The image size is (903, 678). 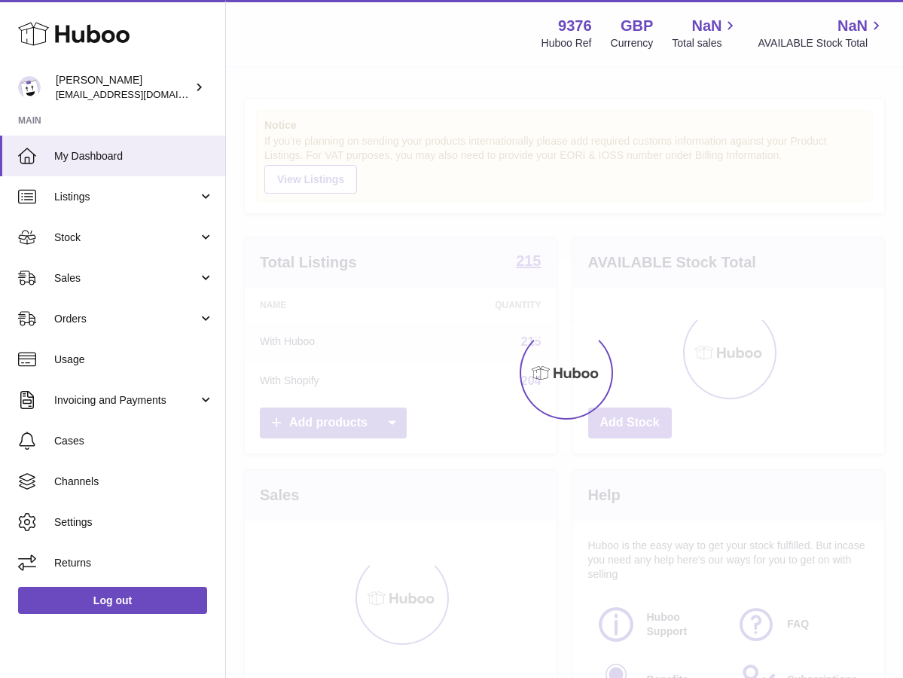 What do you see at coordinates (821, 33) in the screenshot?
I see `a: NaN AVAILABLE Stock Total` at bounding box center [821, 33].